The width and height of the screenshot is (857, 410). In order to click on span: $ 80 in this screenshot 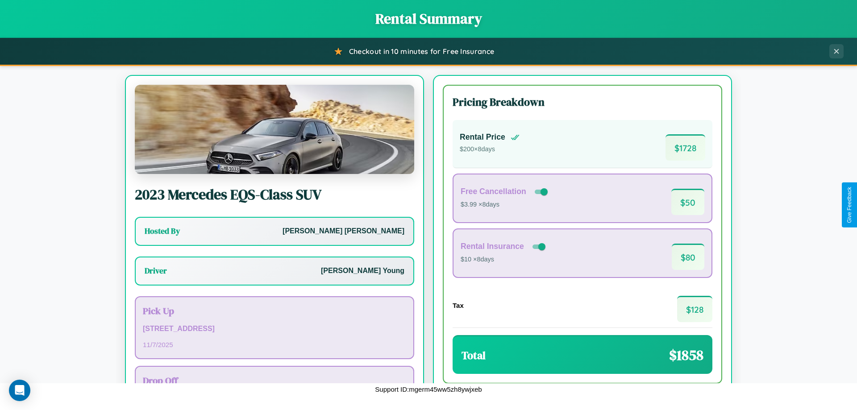, I will do `click(688, 257)`.